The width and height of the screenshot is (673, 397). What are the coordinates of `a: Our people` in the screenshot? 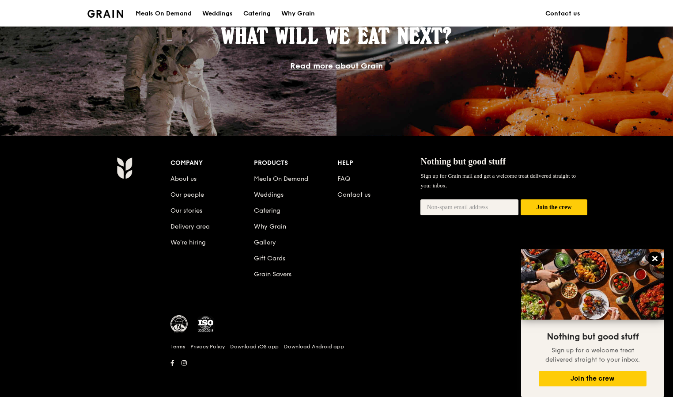 It's located at (187, 194).